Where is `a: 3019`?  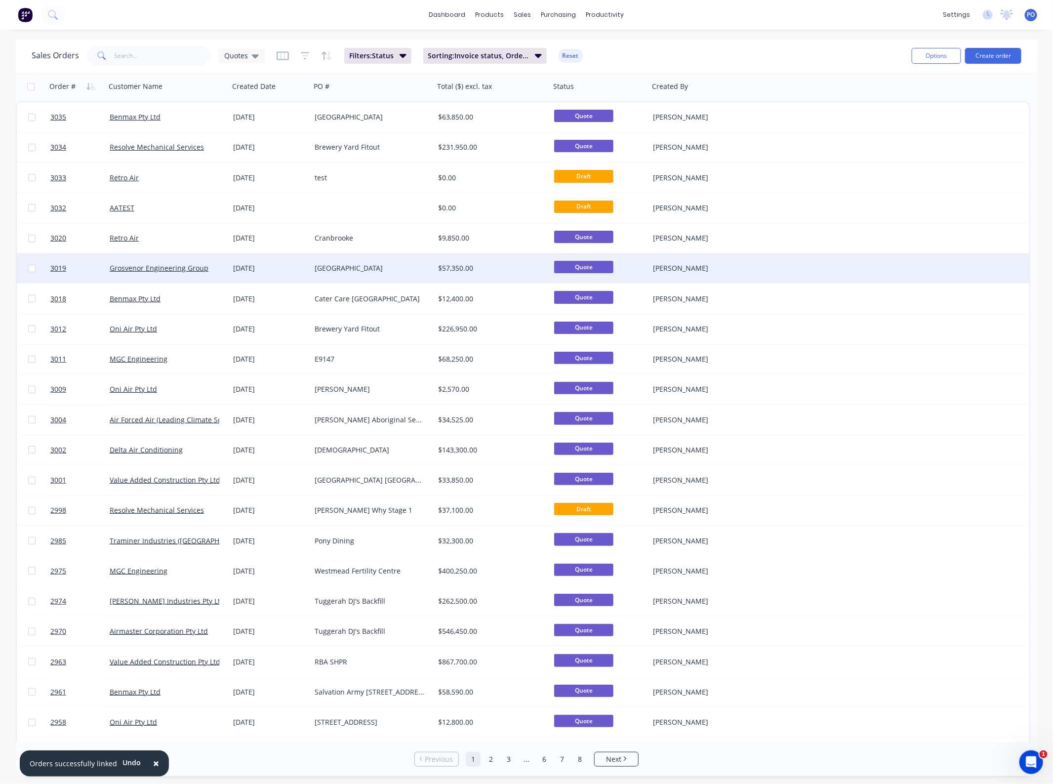
a: 3019 is located at coordinates (80, 268).